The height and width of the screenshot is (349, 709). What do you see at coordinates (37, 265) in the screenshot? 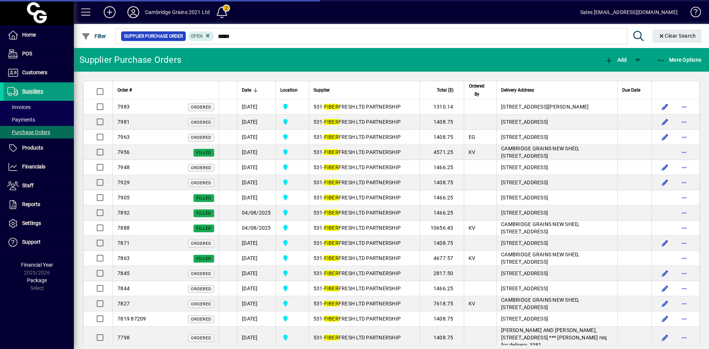
I see `span: Financial Year` at bounding box center [37, 265].